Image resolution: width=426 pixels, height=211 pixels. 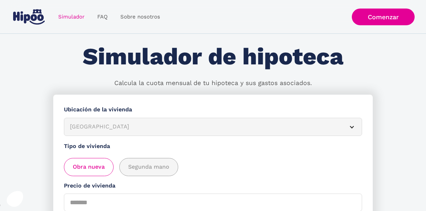 What do you see at coordinates (383, 17) in the screenshot?
I see `a: Comenzar` at bounding box center [383, 17].